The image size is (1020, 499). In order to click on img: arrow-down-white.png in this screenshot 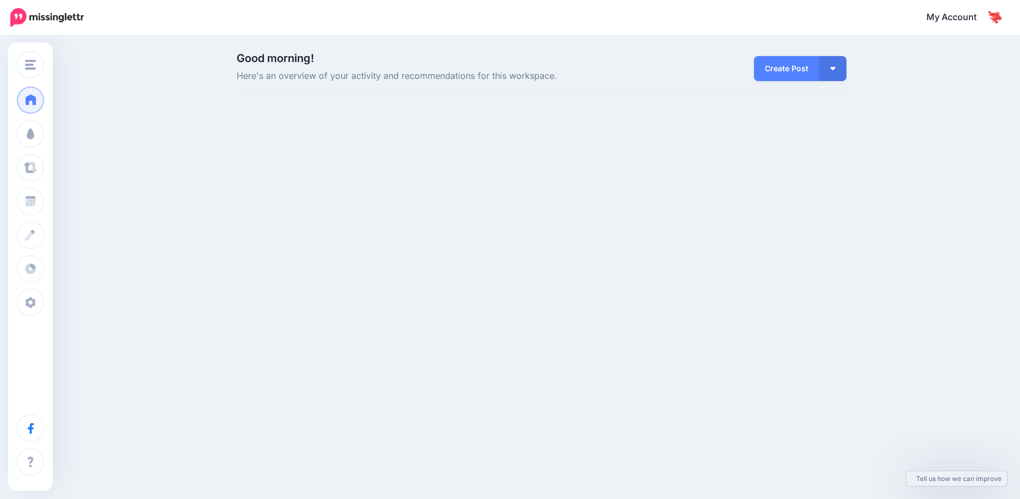, I will do `click(833, 69)`.